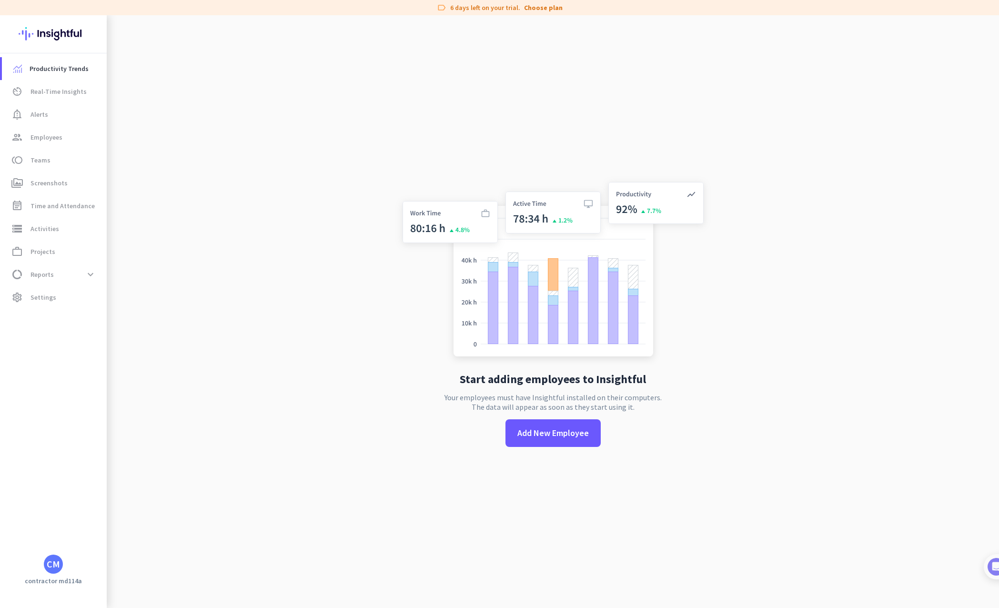 This screenshot has height=608, width=999. What do you see at coordinates (17, 206) in the screenshot?
I see `i: event_note` at bounding box center [17, 206].